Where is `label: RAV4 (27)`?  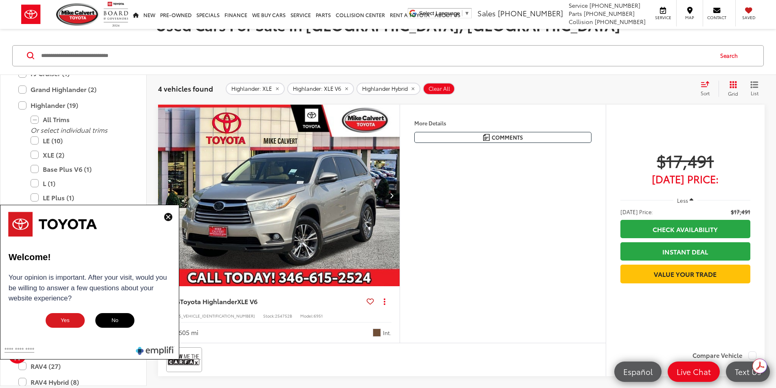
label: RAV4 (27) is located at coordinates (73, 366).